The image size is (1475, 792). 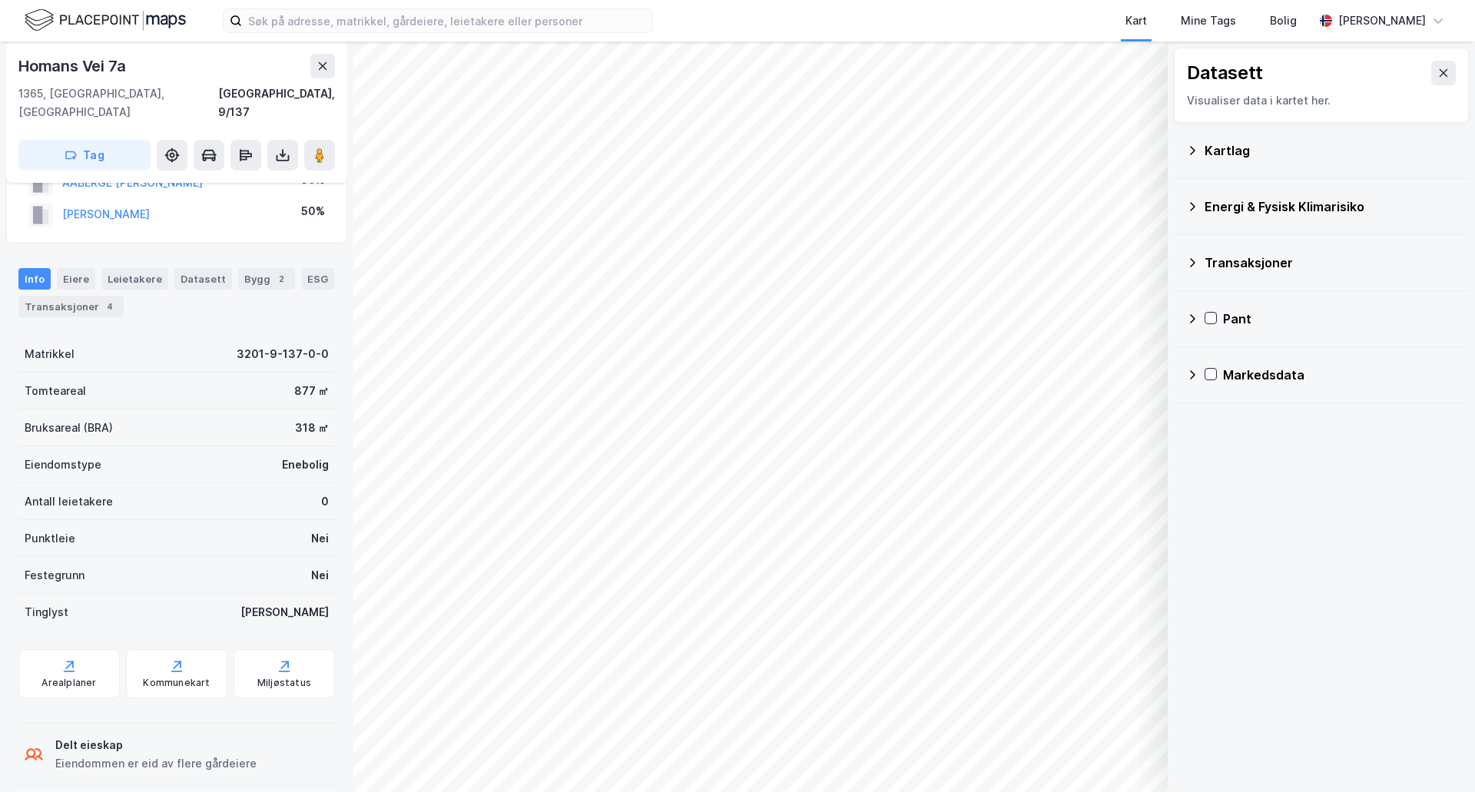 What do you see at coordinates (85, 155) in the screenshot?
I see `button: Tag` at bounding box center [85, 155].